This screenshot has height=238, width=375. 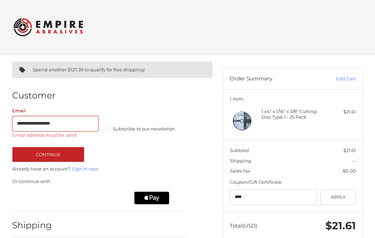 What do you see at coordinates (32, 225) in the screenshot?
I see `h2: Shipping` at bounding box center [32, 225].